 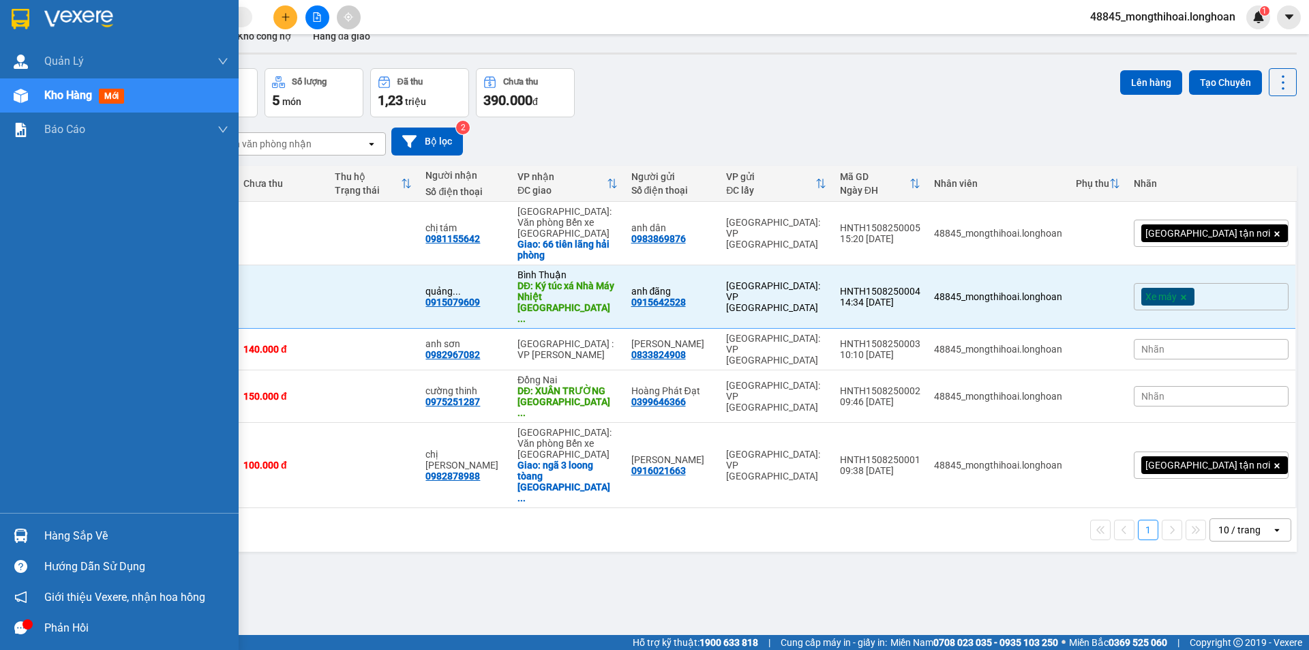 What do you see at coordinates (875, 190) in the screenshot?
I see `div: Ngày ĐH` at bounding box center [875, 190].